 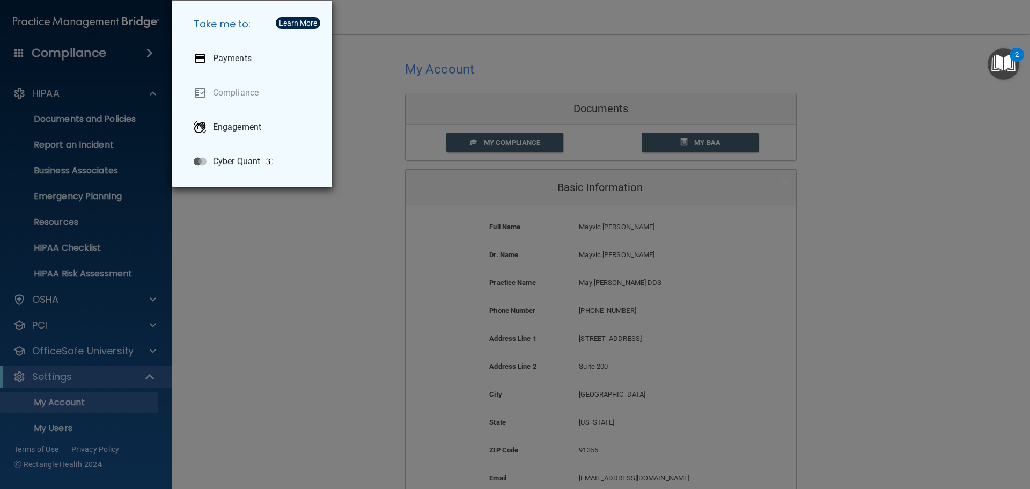 I want to click on p: Payments, so click(x=232, y=58).